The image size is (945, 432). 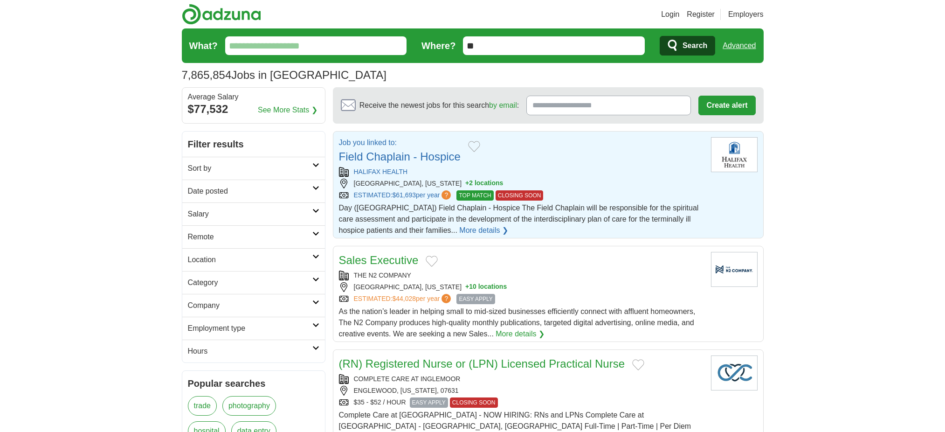 I want to click on h2: Salary, so click(x=250, y=214).